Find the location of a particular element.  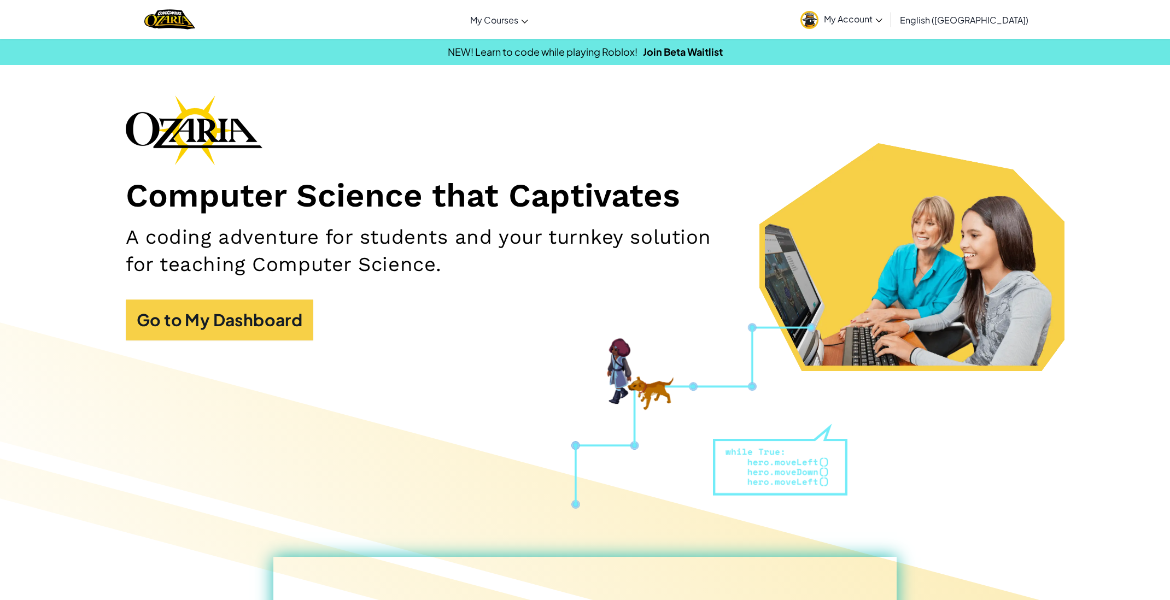

img: Home is located at coordinates (169, 19).